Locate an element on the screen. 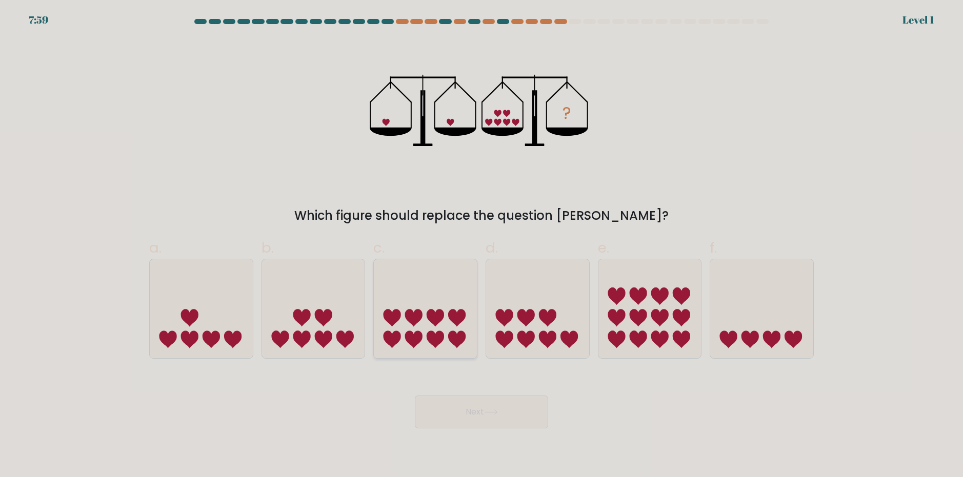 The height and width of the screenshot is (477, 963). span: f. is located at coordinates (713, 248).